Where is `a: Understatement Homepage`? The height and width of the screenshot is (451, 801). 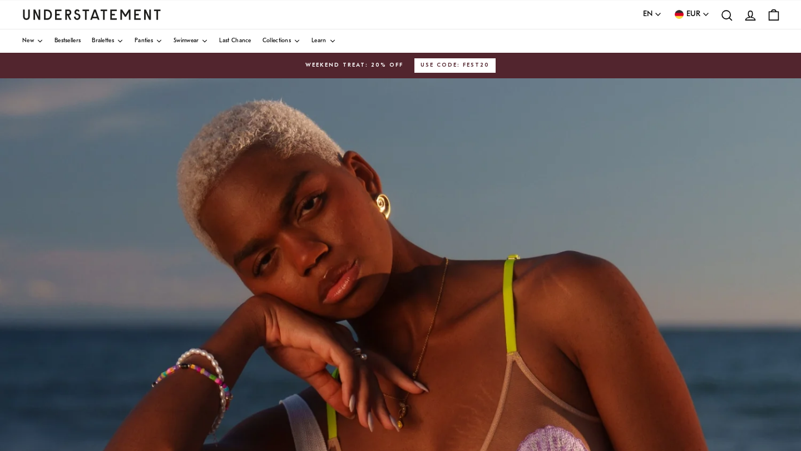 a: Understatement Homepage is located at coordinates (92, 14).